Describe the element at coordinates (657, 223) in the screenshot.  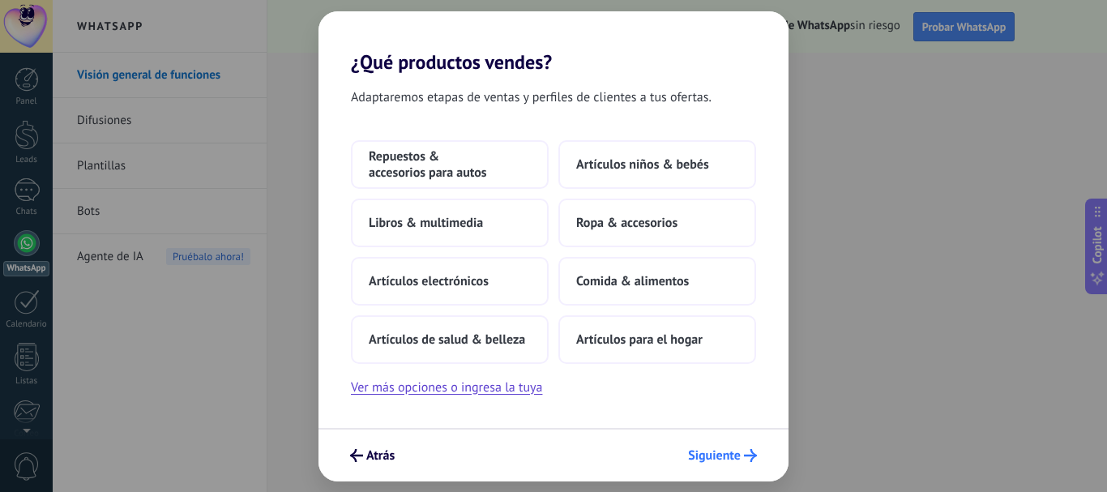
I see `button: Ropa & accesorios` at that location.